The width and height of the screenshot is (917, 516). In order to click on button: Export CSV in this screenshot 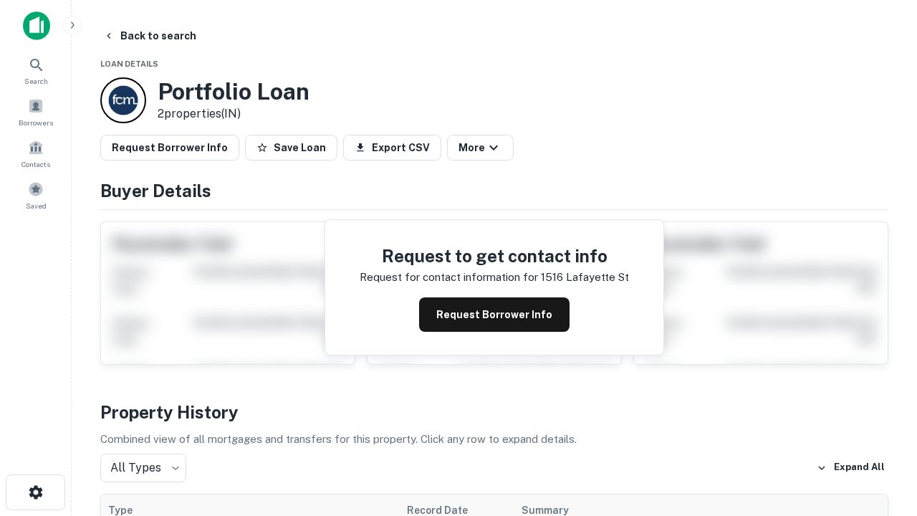, I will do `click(392, 148)`.